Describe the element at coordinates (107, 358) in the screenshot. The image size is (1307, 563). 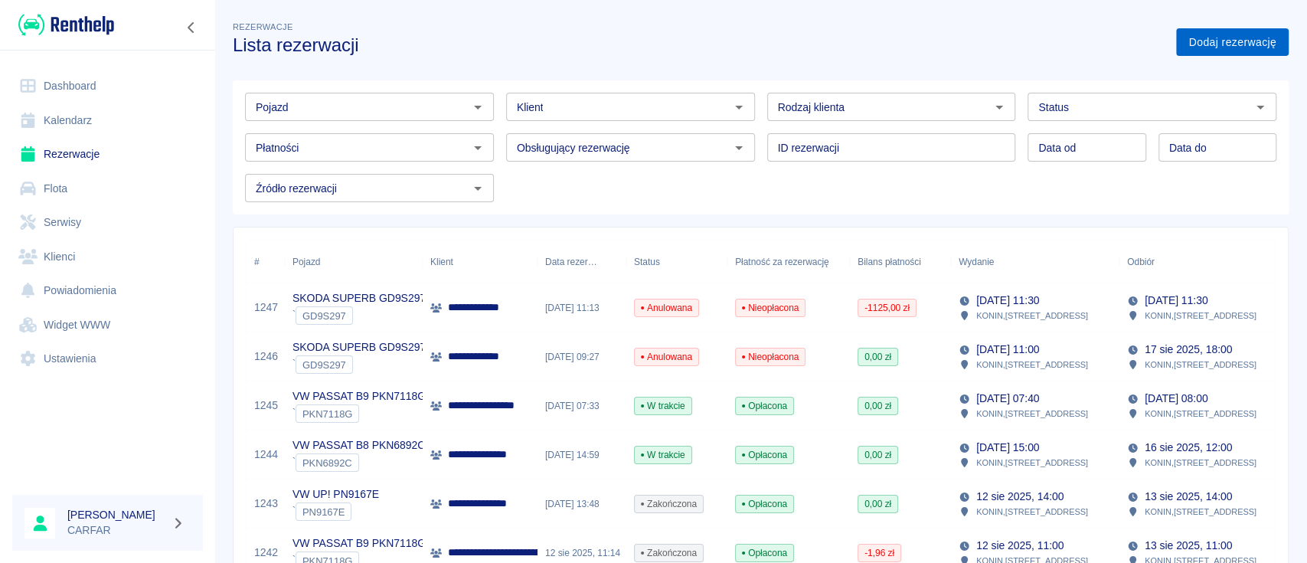
I see `a: Ustawienia` at that location.